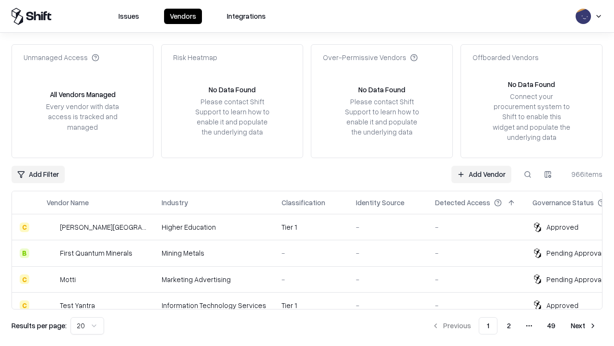 Image resolution: width=614 pixels, height=346 pixels. I want to click on div: First Quantum Minerals, so click(96, 252).